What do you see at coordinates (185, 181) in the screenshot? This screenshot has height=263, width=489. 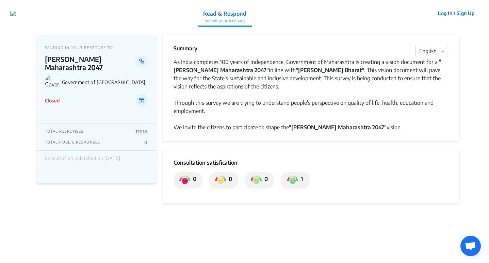 I see `img: private_dissatisfied.png` at bounding box center [185, 181].